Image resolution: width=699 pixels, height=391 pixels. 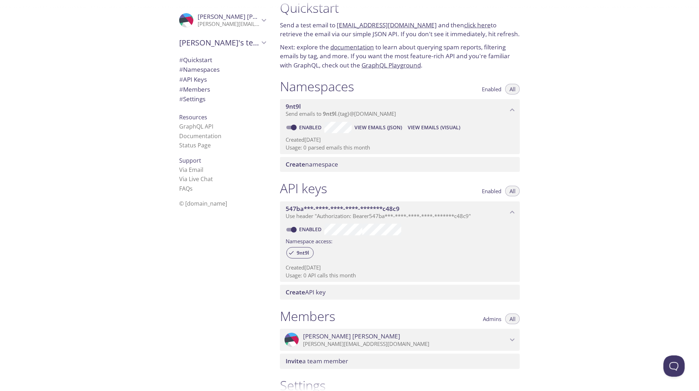 I want to click on div: Create API Key, so click(x=400, y=292).